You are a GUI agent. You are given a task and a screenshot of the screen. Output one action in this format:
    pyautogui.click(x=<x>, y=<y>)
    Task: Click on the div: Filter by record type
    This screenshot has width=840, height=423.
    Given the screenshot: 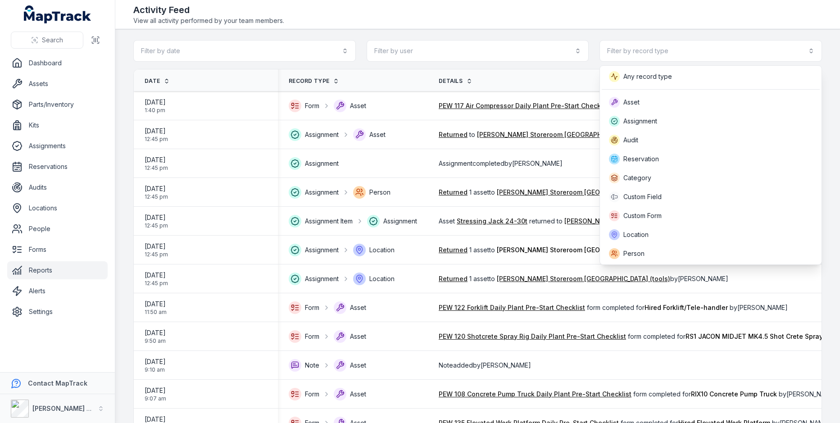 What is the action you would take?
    pyautogui.click(x=711, y=165)
    